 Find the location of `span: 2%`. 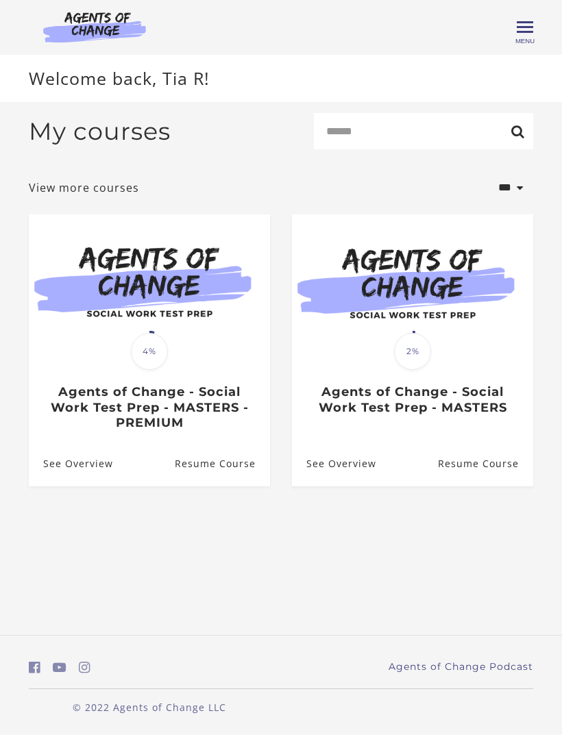

span: 2% is located at coordinates (412, 351).